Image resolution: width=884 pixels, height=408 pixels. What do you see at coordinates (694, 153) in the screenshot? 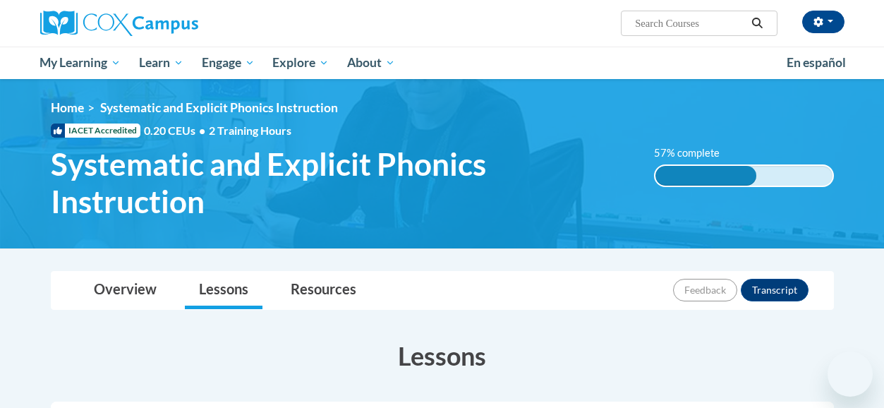
I see `label: 57% complete` at bounding box center [694, 153].